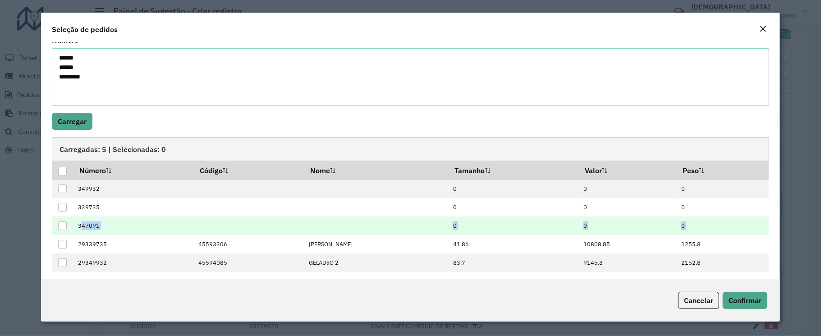  Describe the element at coordinates (133, 170) in the screenshot. I see `th: Número` at that location.